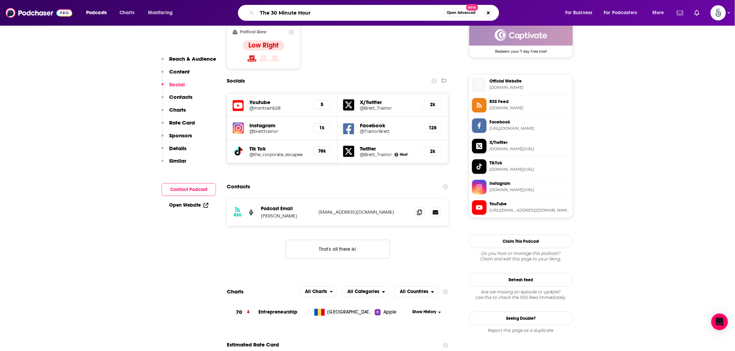 This screenshot has height=351, width=735. I want to click on h2: Socials, so click(236, 81).